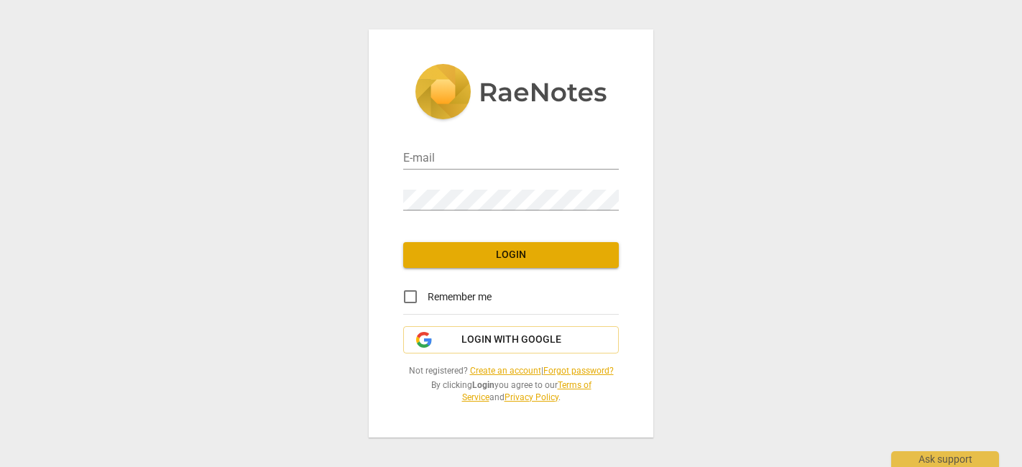 The width and height of the screenshot is (1022, 467). I want to click on b: Login, so click(483, 385).